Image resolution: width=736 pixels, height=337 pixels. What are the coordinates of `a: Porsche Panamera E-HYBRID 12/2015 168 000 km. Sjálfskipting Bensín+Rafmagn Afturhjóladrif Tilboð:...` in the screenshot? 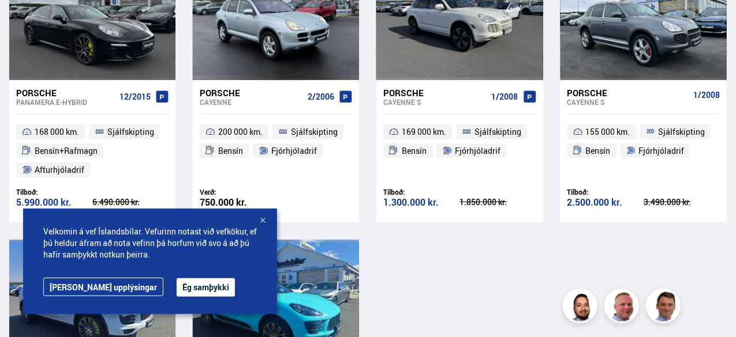 It's located at (92, 151).